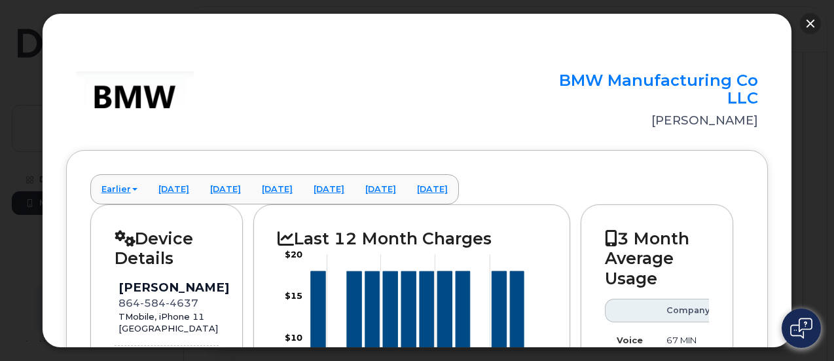 This screenshot has width=834, height=361. I want to click on h2: Last 12 Month Charges, so click(411, 238).